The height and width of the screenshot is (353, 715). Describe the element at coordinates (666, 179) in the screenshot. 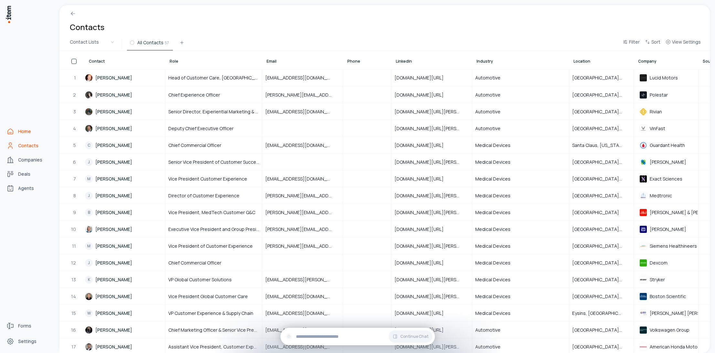

I see `div: Exact SciencesExact Sciences` at that location.